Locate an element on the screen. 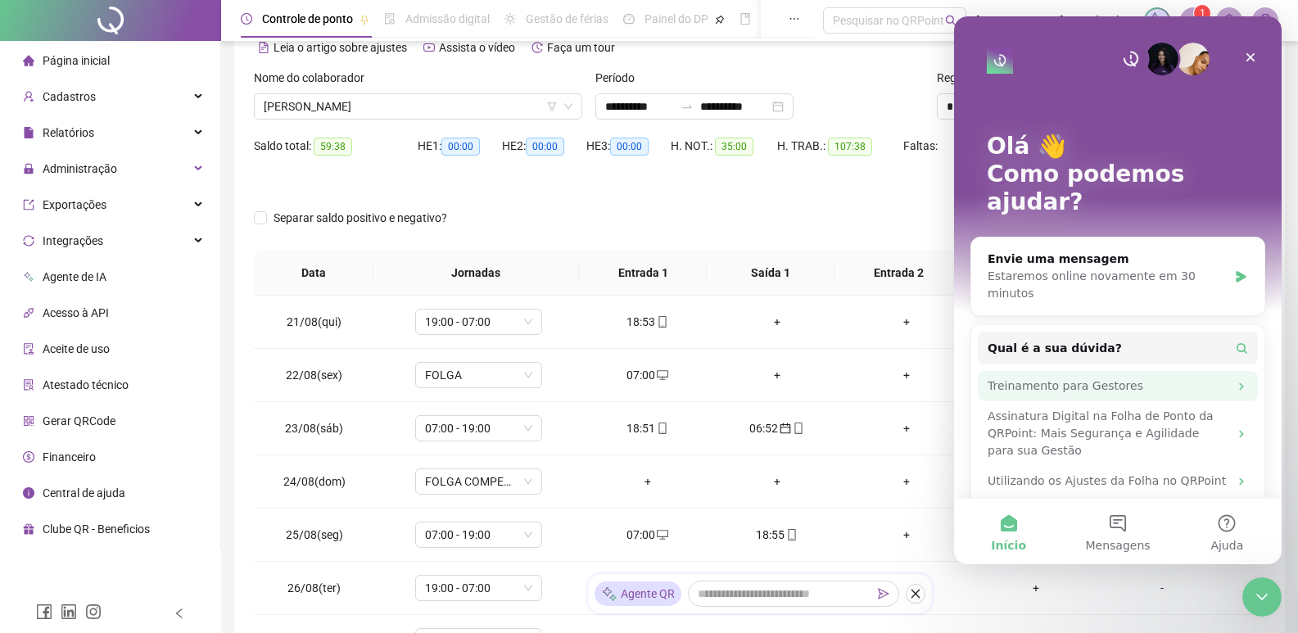  span: Financeiro is located at coordinates (69, 457).